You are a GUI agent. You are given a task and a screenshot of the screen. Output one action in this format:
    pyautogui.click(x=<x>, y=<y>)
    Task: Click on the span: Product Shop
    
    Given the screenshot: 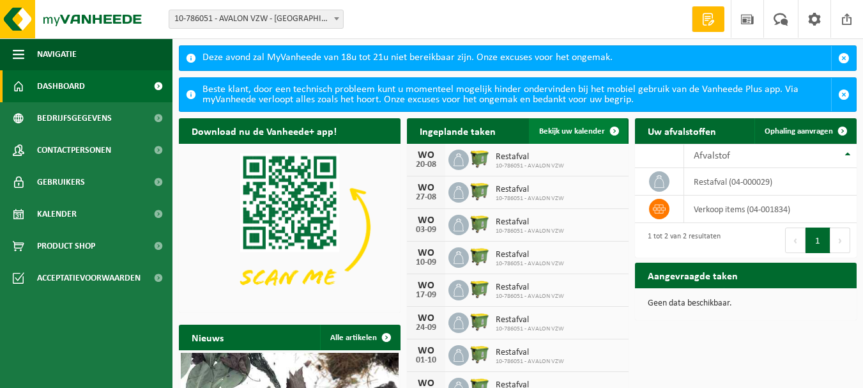 What is the action you would take?
    pyautogui.click(x=66, y=246)
    